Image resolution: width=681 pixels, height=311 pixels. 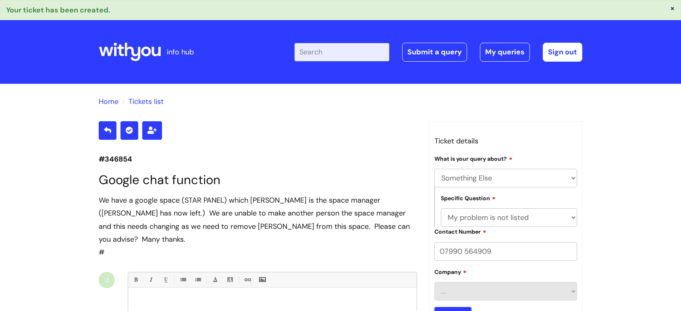 What do you see at coordinates (563, 52) in the screenshot?
I see `a: Sign out` at bounding box center [563, 52].